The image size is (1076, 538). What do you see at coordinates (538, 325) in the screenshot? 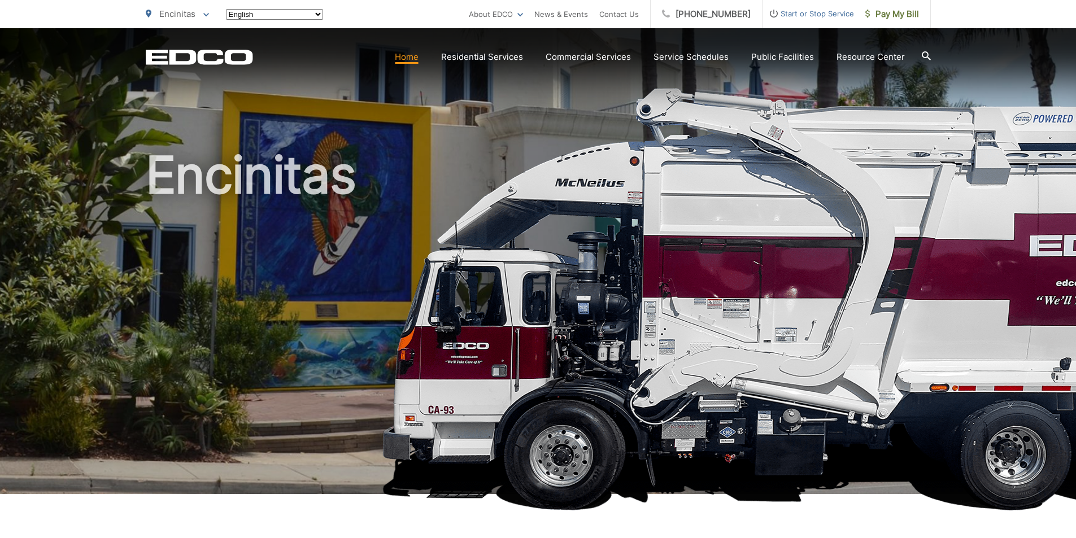
I see `h1: Encinitas` at bounding box center [538, 325].